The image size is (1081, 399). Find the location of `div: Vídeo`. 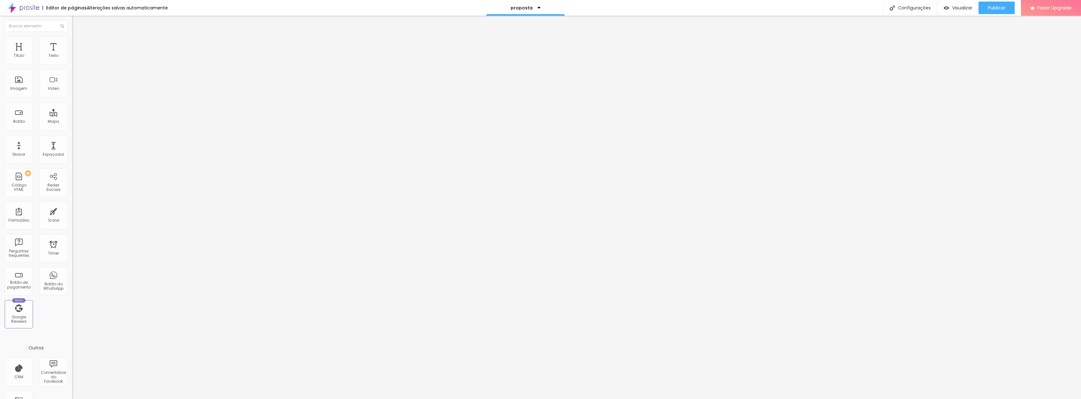

div: Vídeo is located at coordinates (53, 89).